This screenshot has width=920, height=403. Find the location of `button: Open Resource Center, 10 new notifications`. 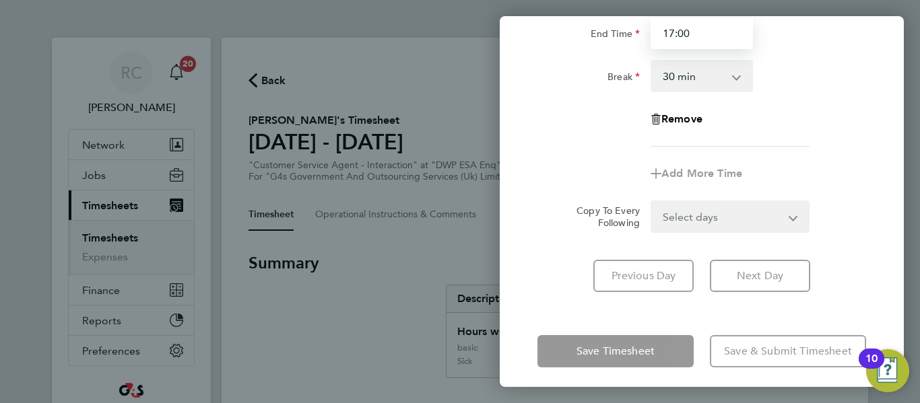

button: Open Resource Center, 10 new notifications is located at coordinates (887, 371).